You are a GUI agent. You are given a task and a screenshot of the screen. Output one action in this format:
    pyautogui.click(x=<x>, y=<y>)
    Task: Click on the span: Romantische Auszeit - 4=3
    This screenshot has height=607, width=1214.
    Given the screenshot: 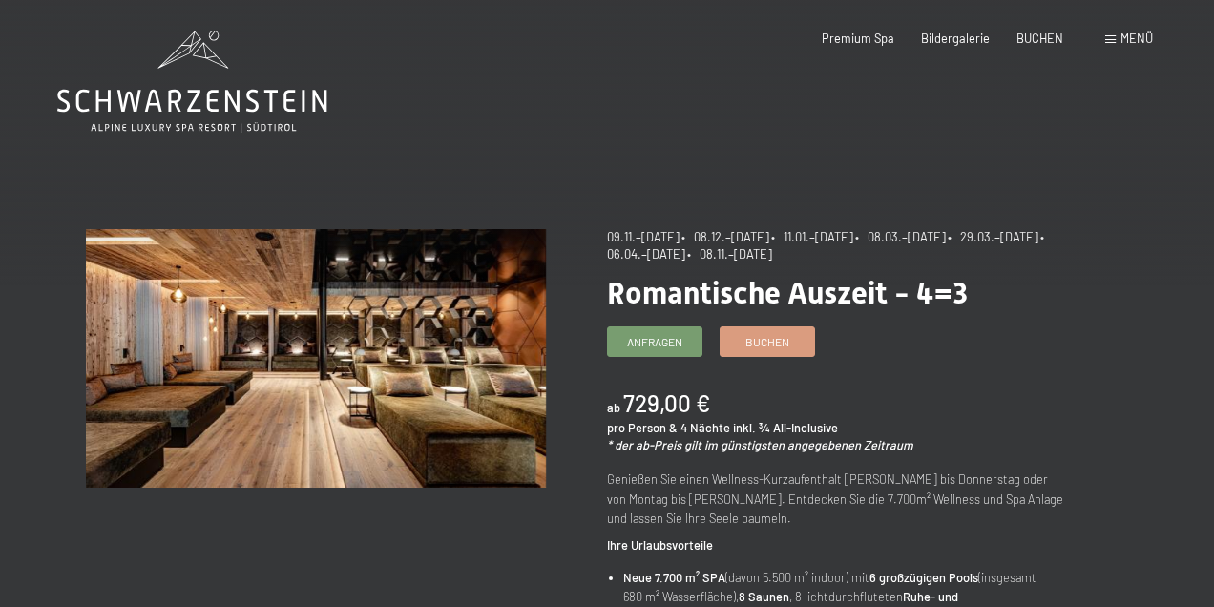 What is the action you would take?
    pyautogui.click(x=788, y=293)
    